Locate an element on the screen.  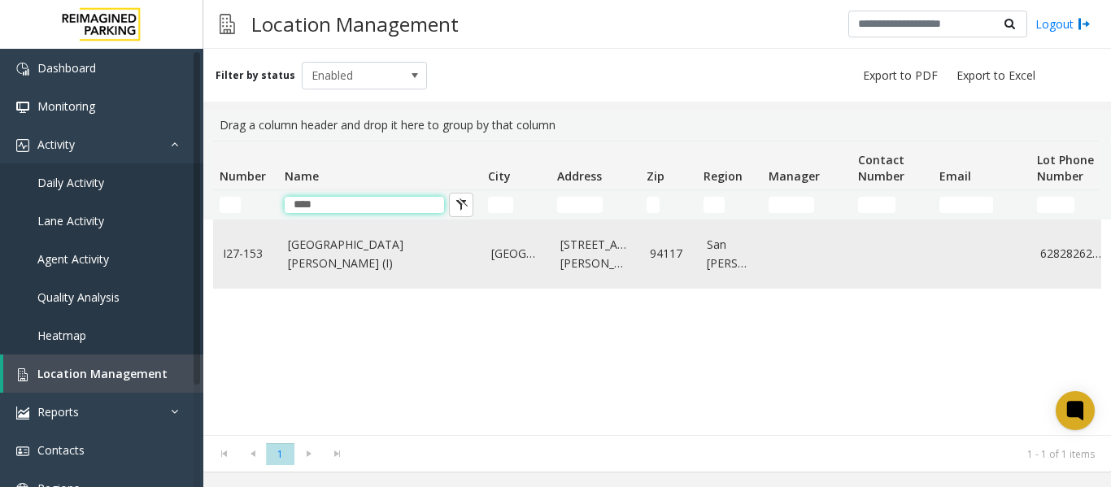
img: logout is located at coordinates (1084, 24).